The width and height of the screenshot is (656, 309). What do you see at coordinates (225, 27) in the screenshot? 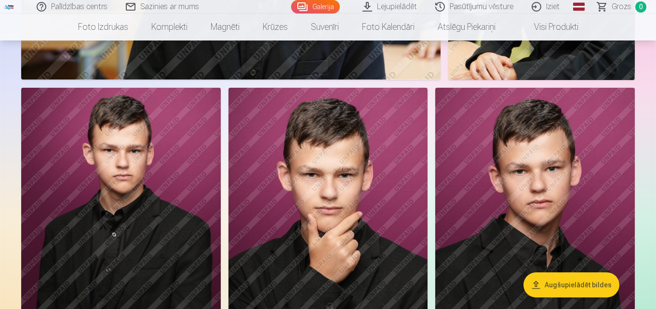
I see `a: Magnēti` at bounding box center [225, 27].